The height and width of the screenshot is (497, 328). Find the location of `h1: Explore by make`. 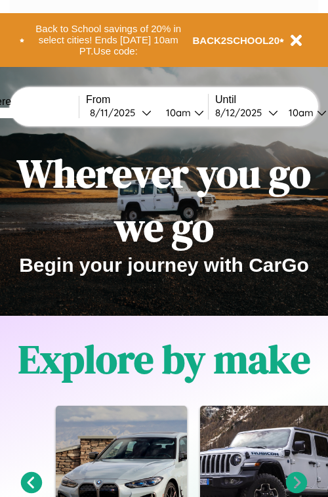

h1: Explore by make is located at coordinates (164, 359).